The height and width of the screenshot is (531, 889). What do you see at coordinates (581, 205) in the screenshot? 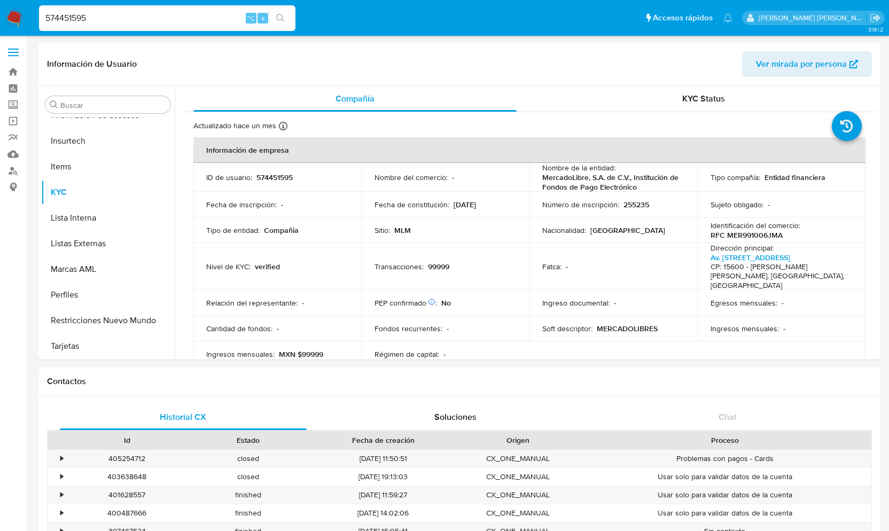
I see `p: Número de inscripción :` at bounding box center [581, 205].